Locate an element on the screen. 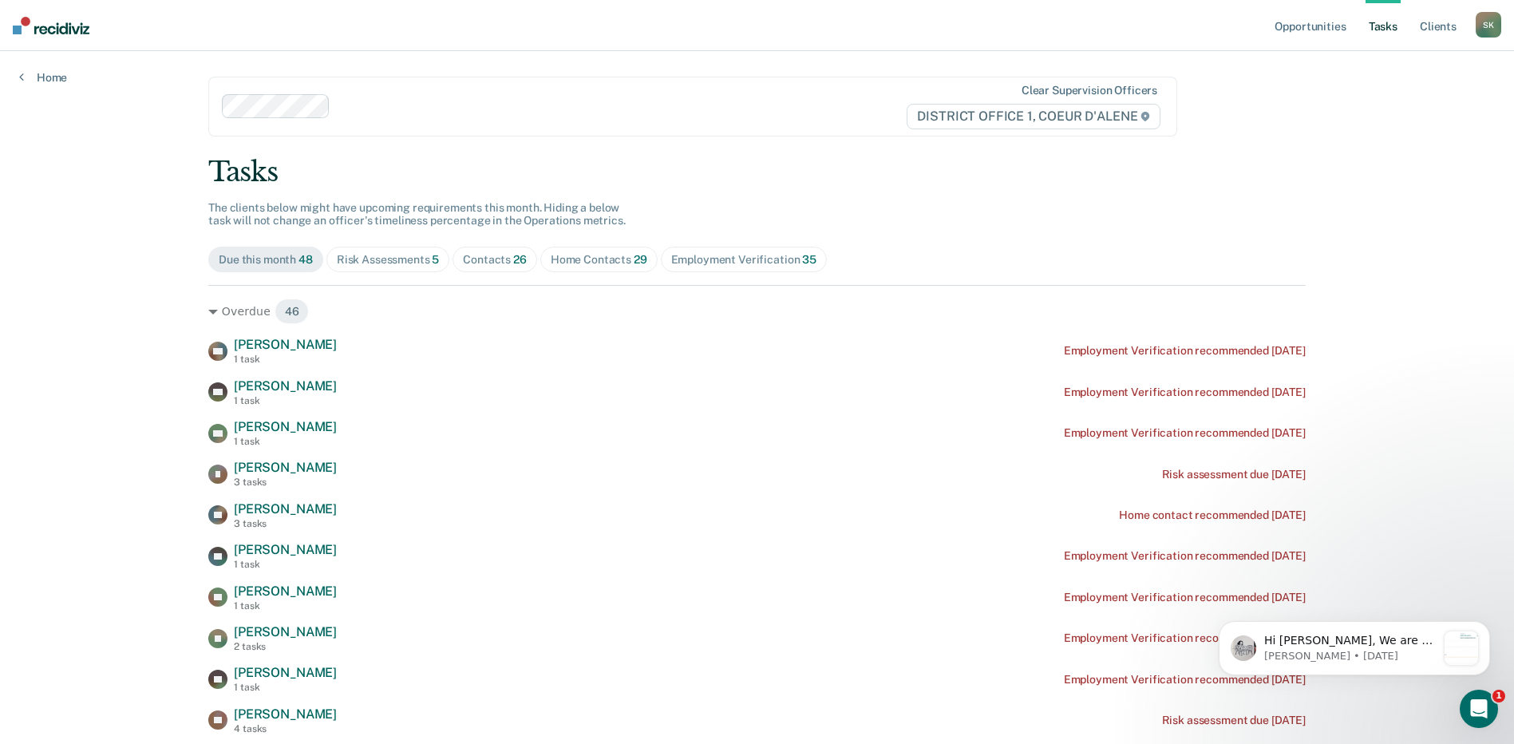 The height and width of the screenshot is (744, 1514). button: SK is located at coordinates (1488, 25).